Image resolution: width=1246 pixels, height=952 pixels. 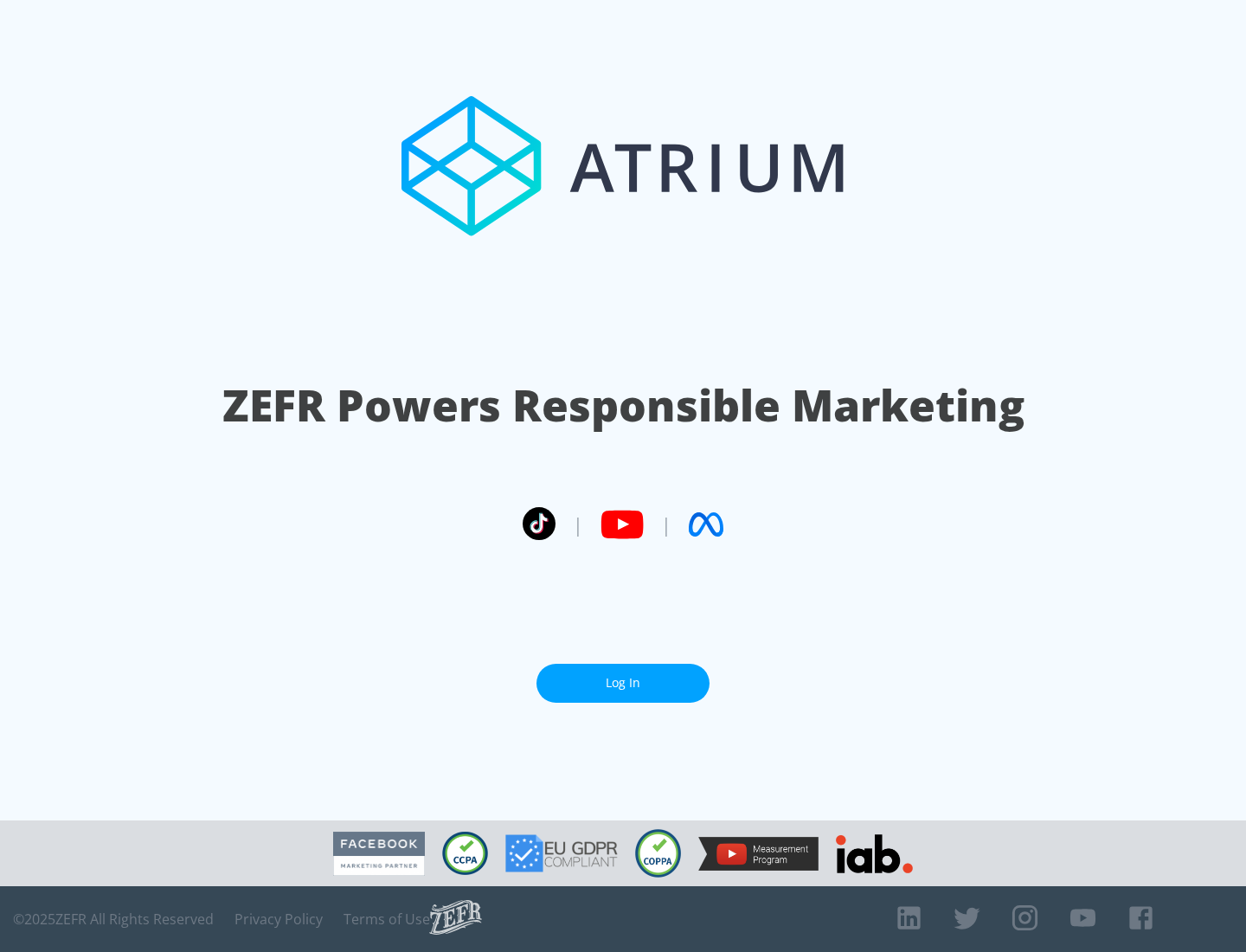 I want to click on img: IAB, so click(x=874, y=854).